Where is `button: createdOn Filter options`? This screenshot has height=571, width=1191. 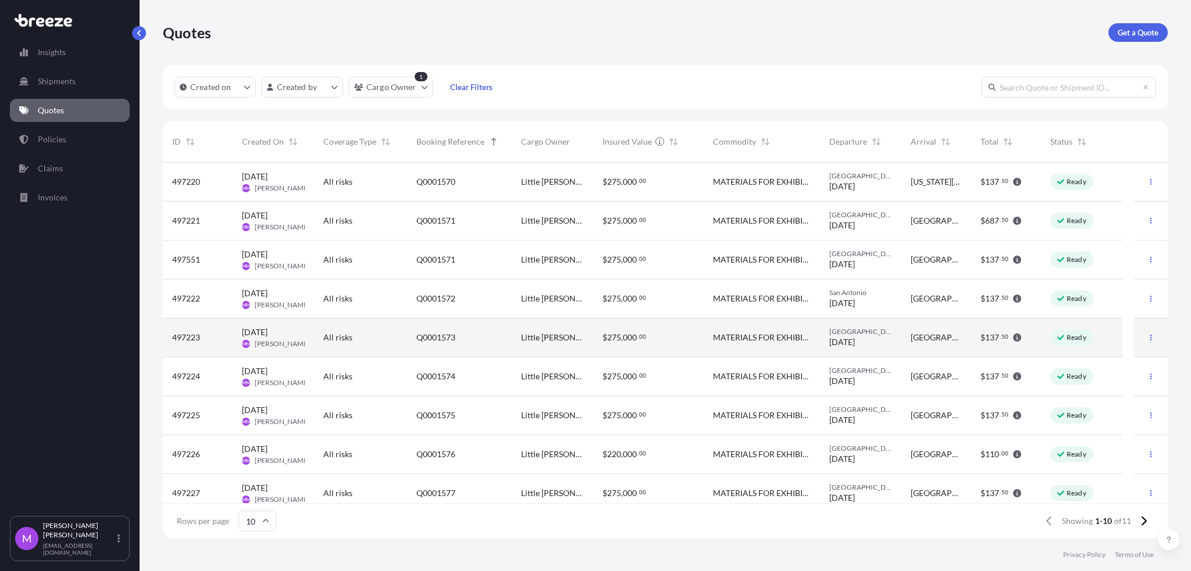
button: createdOn Filter options is located at coordinates (215, 87).